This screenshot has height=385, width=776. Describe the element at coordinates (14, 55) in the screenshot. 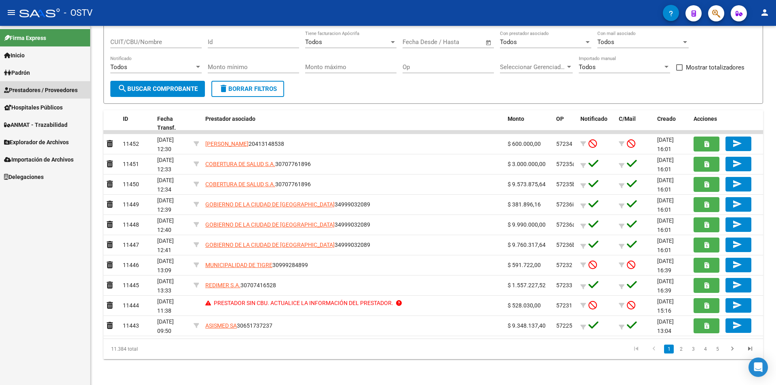

I see `span: Inicio` at that location.